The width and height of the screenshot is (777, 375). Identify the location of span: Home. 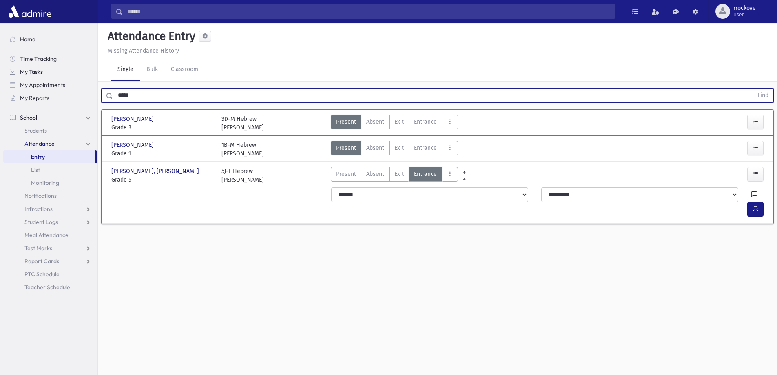
(28, 39).